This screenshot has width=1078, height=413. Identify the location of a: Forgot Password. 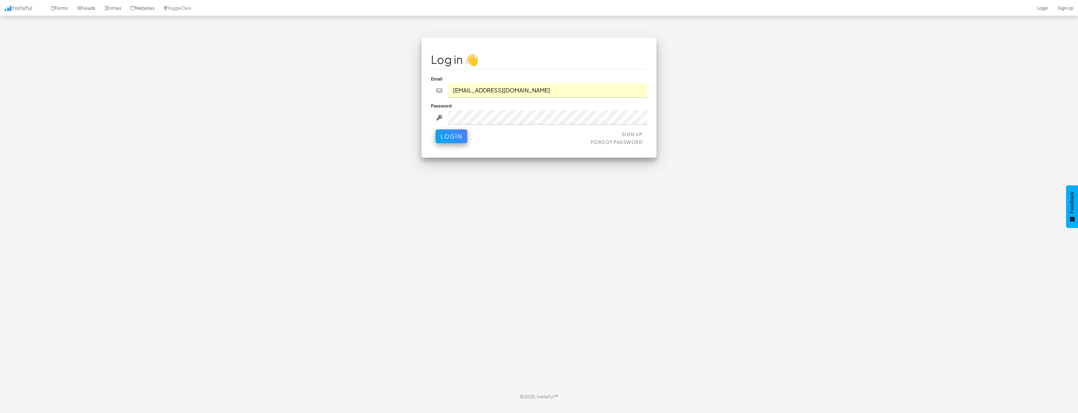
(617, 142).